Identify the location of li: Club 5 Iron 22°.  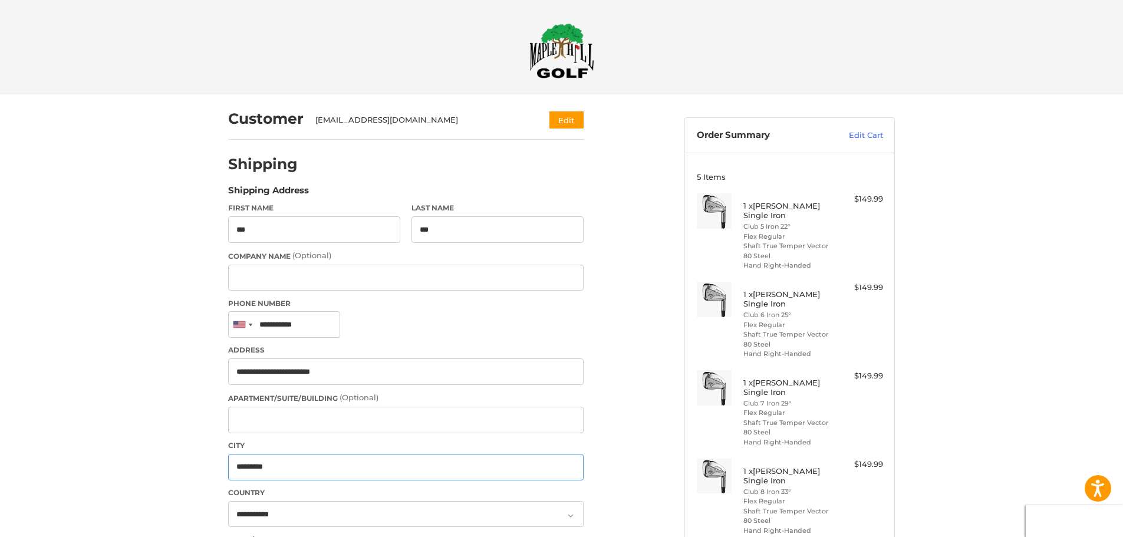
(788, 226).